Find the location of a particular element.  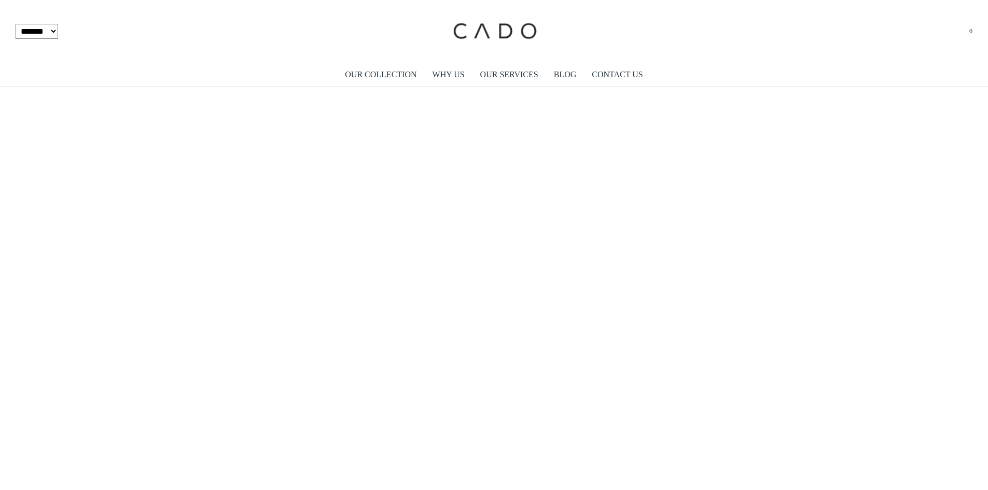

a: CONTACT US is located at coordinates (617, 75).